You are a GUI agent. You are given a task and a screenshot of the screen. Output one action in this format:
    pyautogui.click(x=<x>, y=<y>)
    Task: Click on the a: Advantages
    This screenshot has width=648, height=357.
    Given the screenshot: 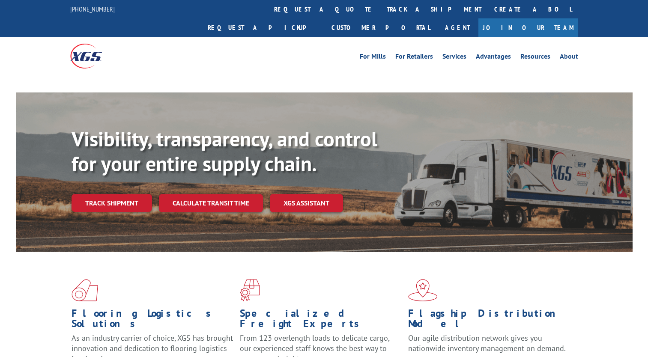 What is the action you would take?
    pyautogui.click(x=493, y=58)
    